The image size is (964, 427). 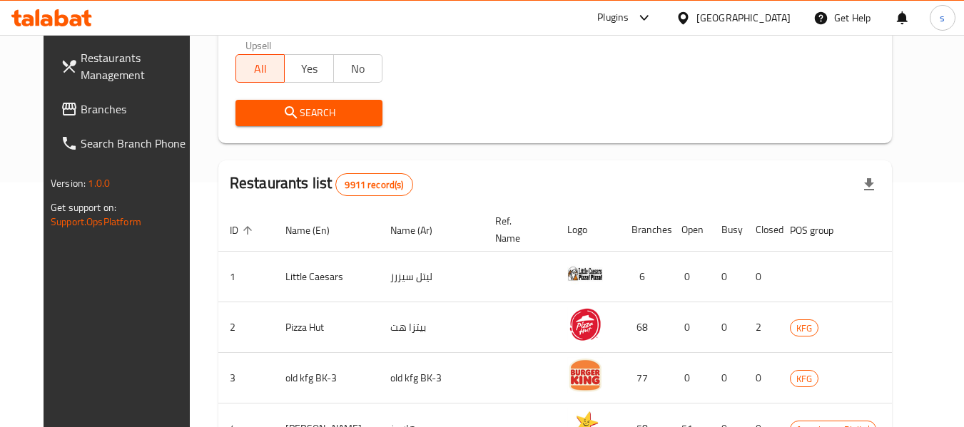 What do you see at coordinates (308, 68) in the screenshot?
I see `button: Yes` at bounding box center [308, 68].